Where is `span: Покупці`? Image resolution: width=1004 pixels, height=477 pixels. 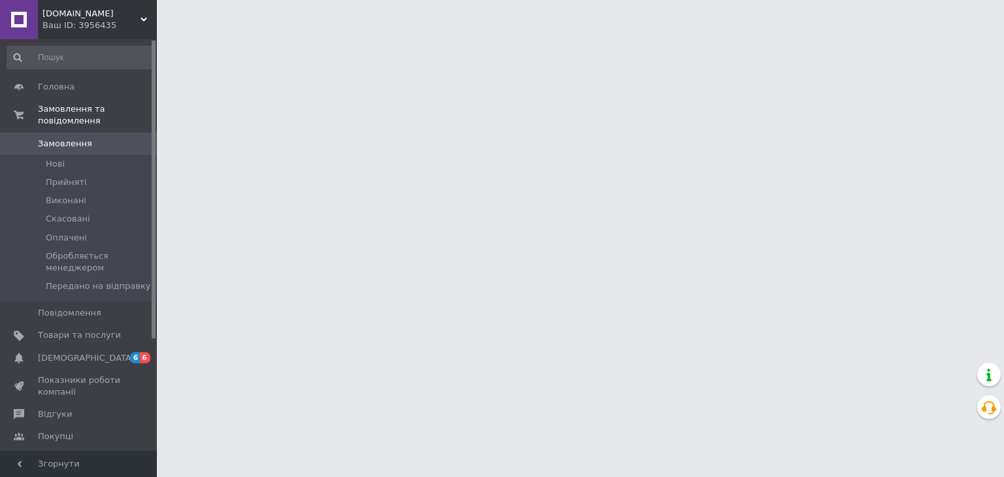
span: Покупці is located at coordinates (56, 437).